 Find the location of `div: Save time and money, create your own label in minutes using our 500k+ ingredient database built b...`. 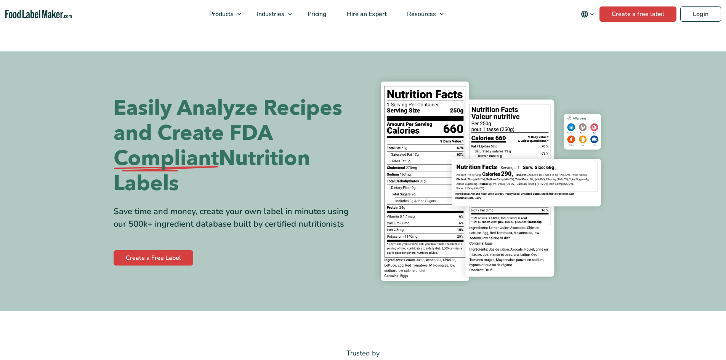

div: Save time and money, create your own label in minutes using our 500k+ ingredient database built b... is located at coordinates (236, 218).